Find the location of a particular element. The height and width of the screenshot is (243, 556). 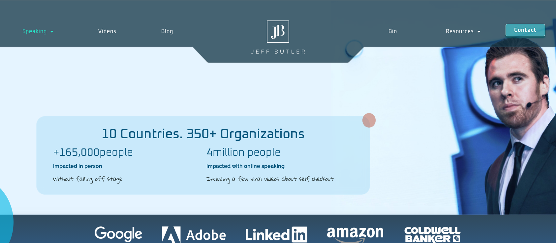

b: 4 is located at coordinates (210, 152).